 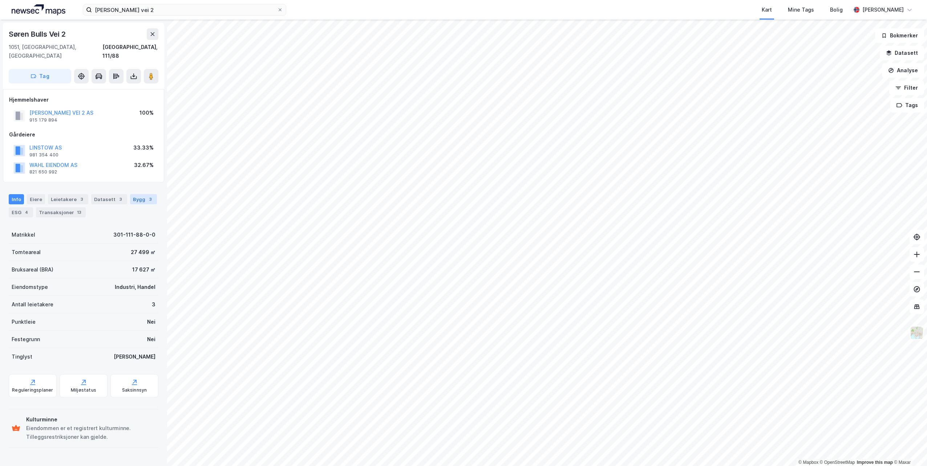 What do you see at coordinates (27, 212) in the screenshot?
I see `div: 4` at bounding box center [27, 212].